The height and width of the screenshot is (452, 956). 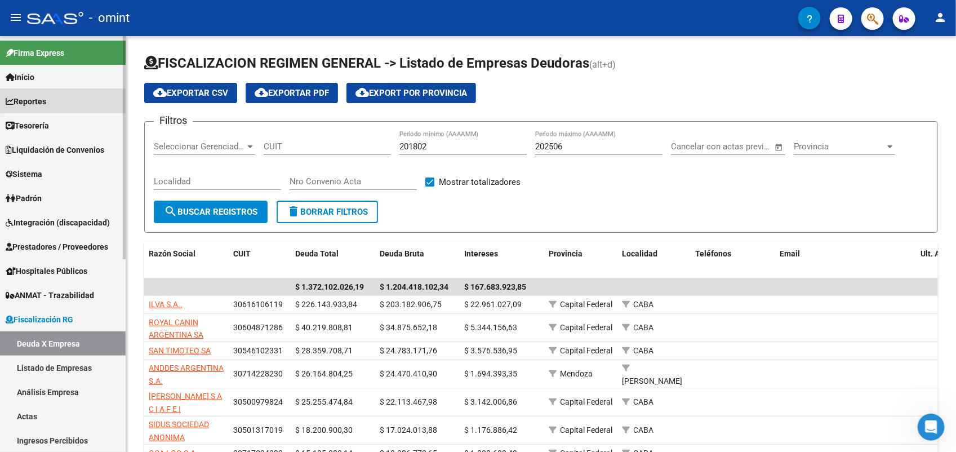 I want to click on button: Buscar Registros, so click(x=211, y=212).